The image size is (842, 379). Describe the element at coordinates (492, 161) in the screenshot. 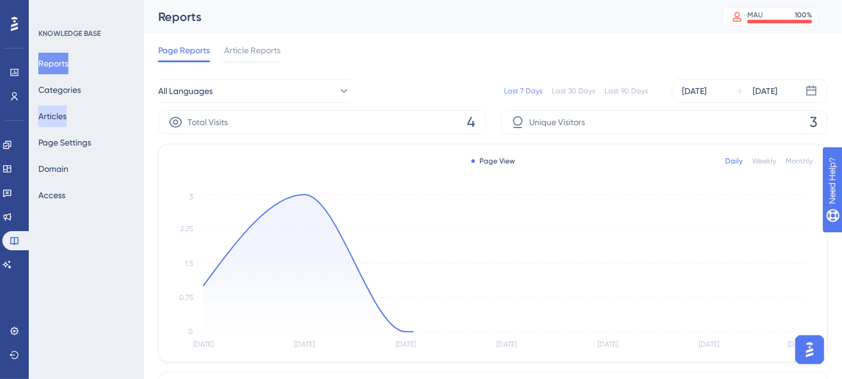

I see `div: Page View` at that location.